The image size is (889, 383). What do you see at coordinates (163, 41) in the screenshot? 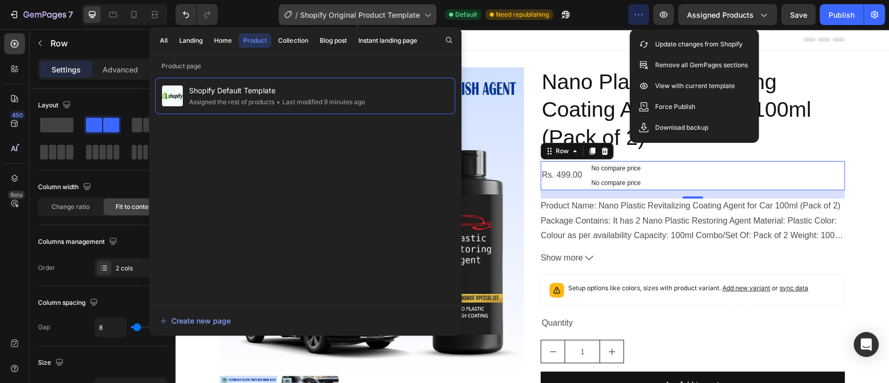
I see `button: All` at bounding box center [163, 41].